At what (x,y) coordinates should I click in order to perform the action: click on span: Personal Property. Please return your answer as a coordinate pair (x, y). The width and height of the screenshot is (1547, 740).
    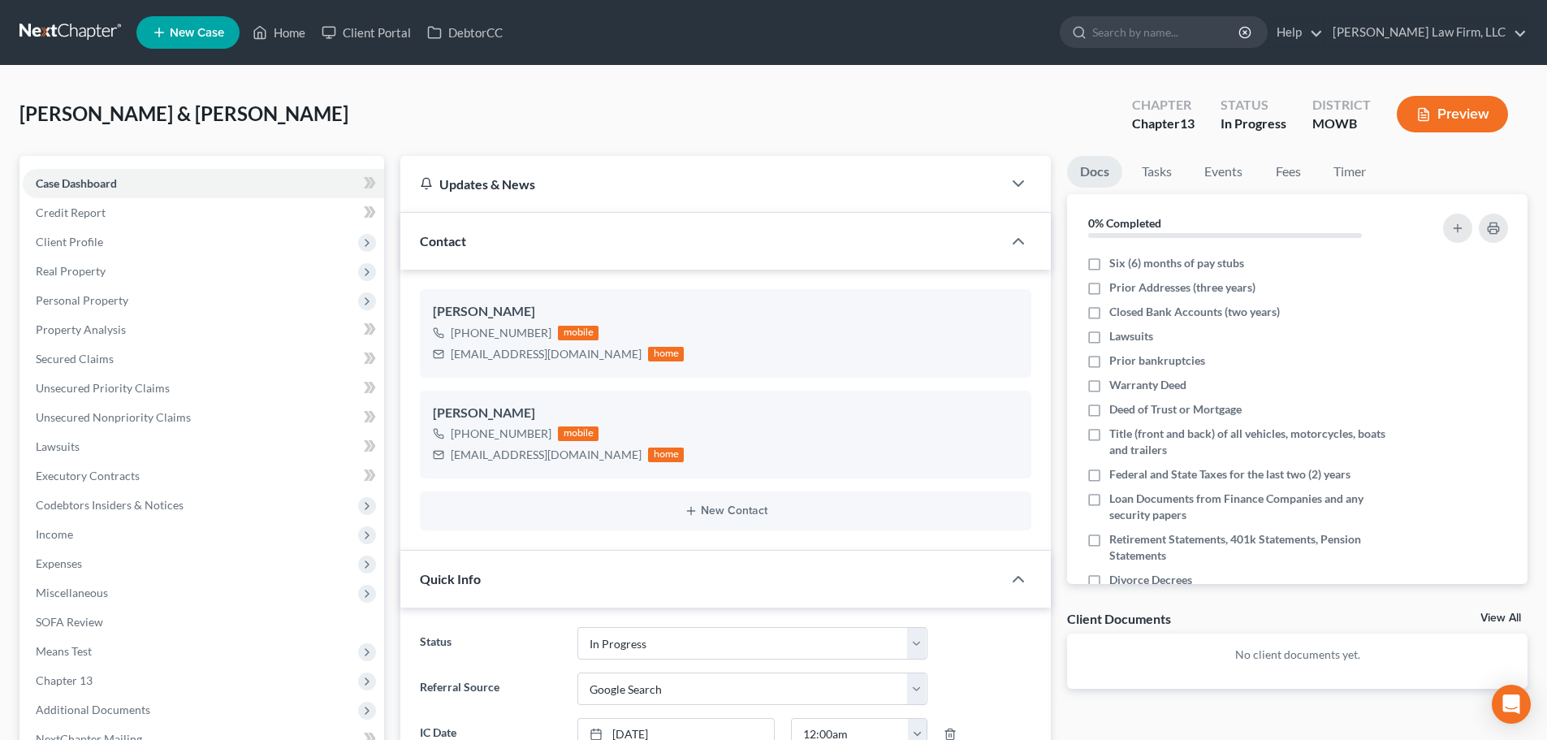
    Looking at the image, I should click on (82, 300).